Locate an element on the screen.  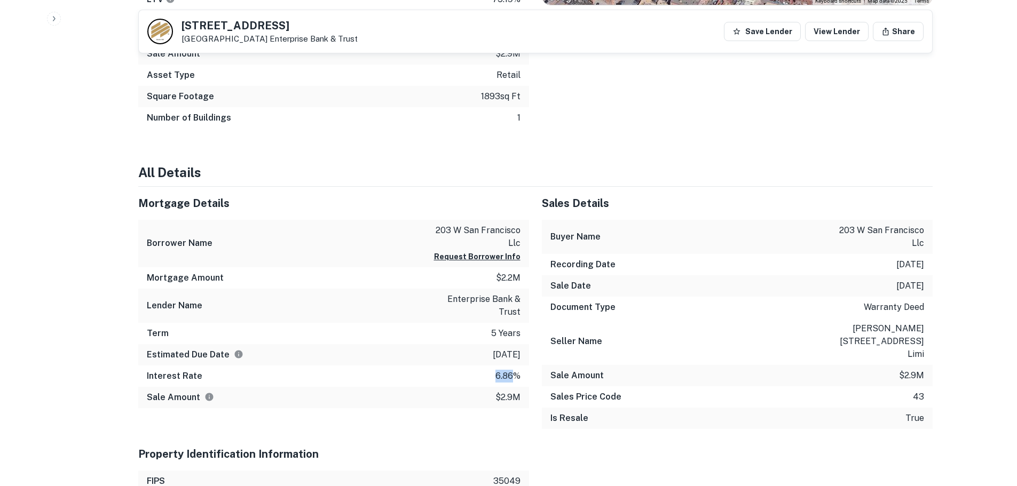
p: true is located at coordinates (915, 419).